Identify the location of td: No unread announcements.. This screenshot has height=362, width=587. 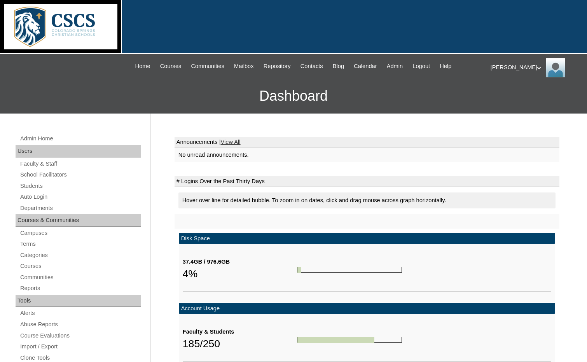
(367, 155).